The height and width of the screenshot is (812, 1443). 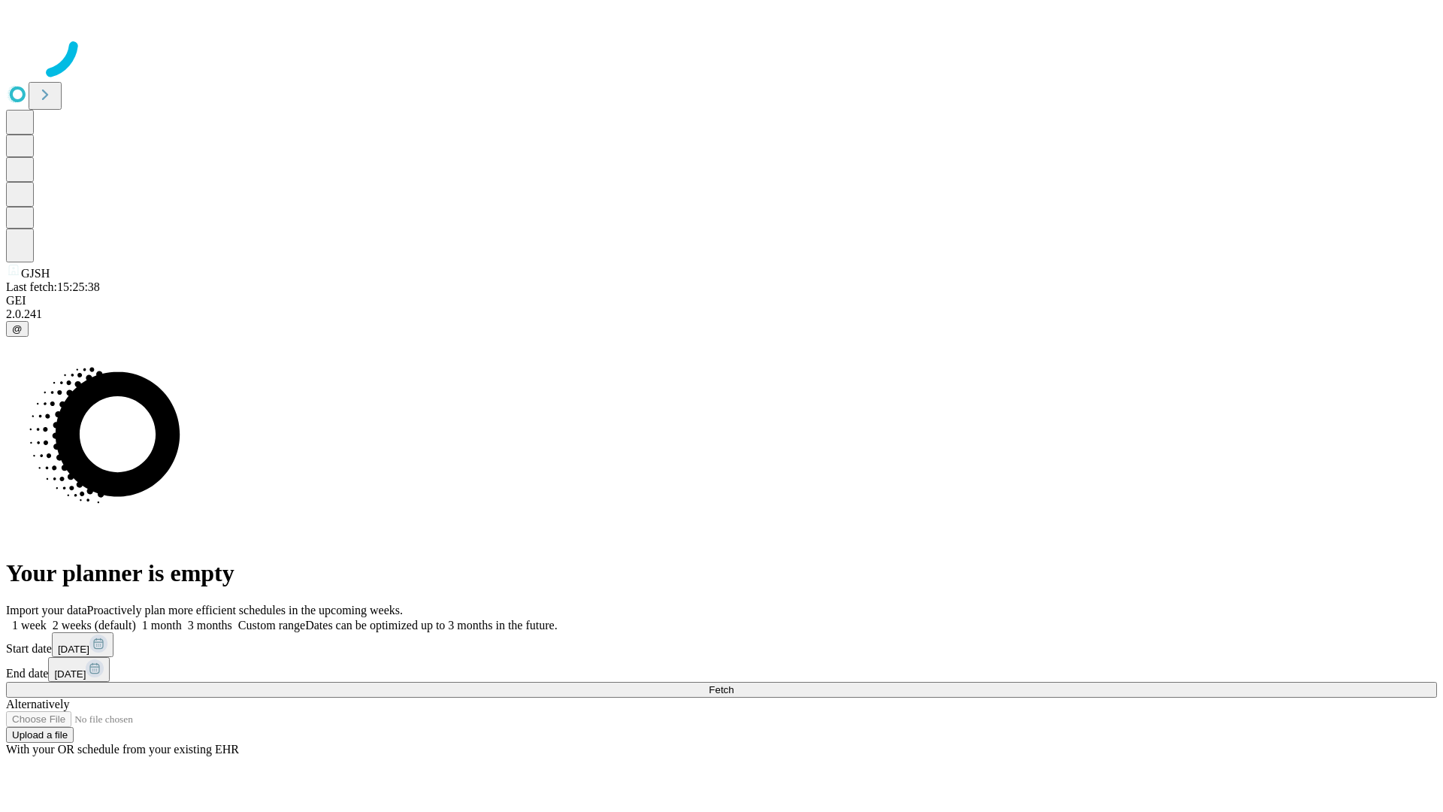 I want to click on div: 2.0.241, so click(x=721, y=314).